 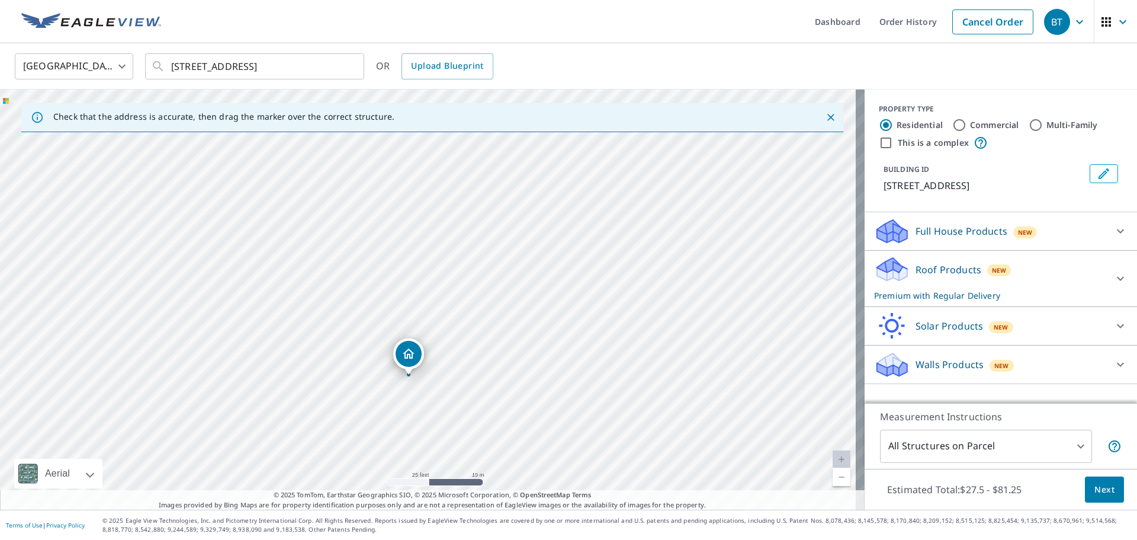 What do you see at coordinates (1105, 489) in the screenshot?
I see `button: Next` at bounding box center [1105, 489].